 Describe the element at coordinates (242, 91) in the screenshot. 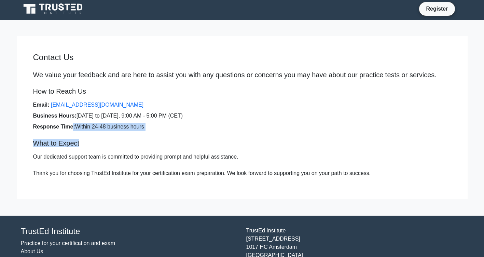

I see `h5: How to Reach Us` at that location.